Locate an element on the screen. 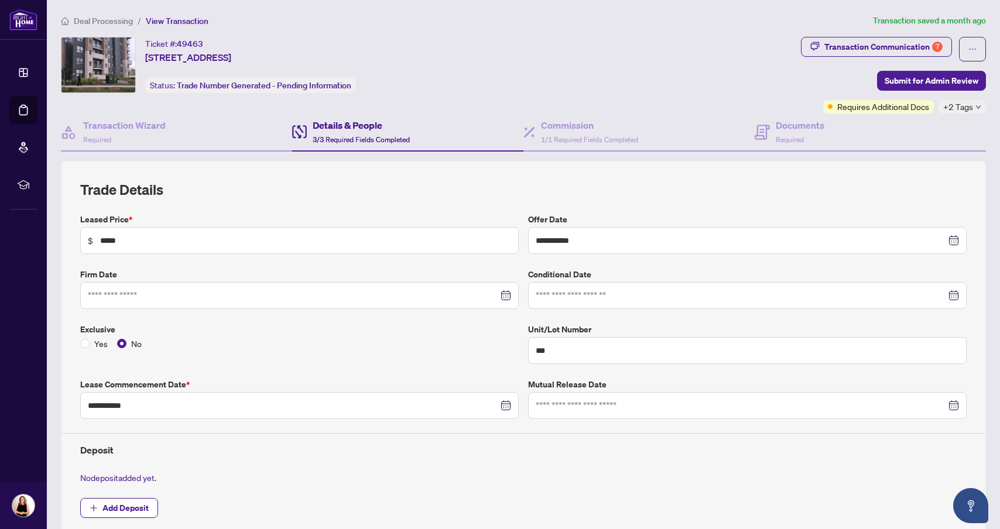 Image resolution: width=1000 pixels, height=529 pixels. article: Transaction saved a month ago is located at coordinates (929, 20).